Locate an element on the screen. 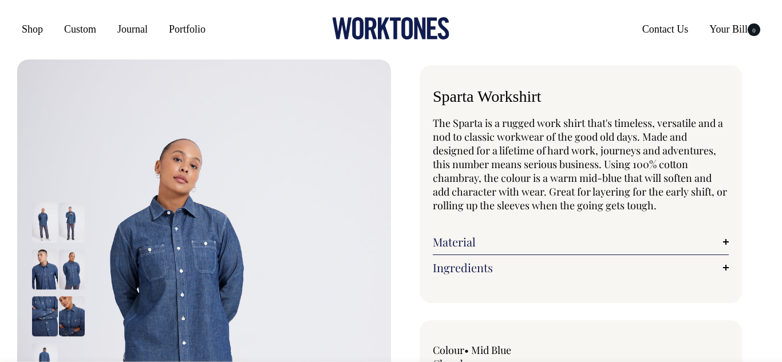 This screenshot has width=782, height=362. a: Your Bill0 is located at coordinates (734, 29).